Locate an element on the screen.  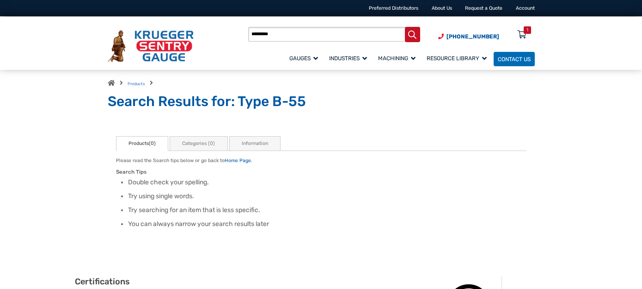
div: 1 is located at coordinates (528, 30).